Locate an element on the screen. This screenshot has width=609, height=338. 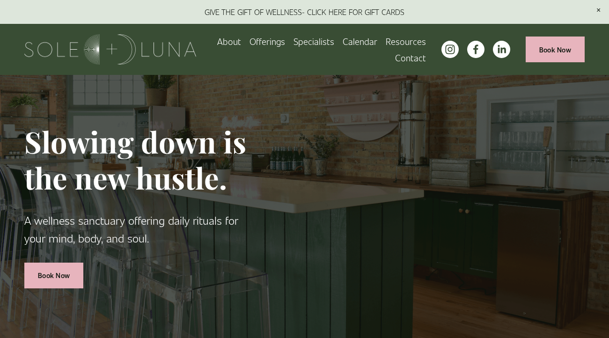
a: Specialists is located at coordinates (314, 41).